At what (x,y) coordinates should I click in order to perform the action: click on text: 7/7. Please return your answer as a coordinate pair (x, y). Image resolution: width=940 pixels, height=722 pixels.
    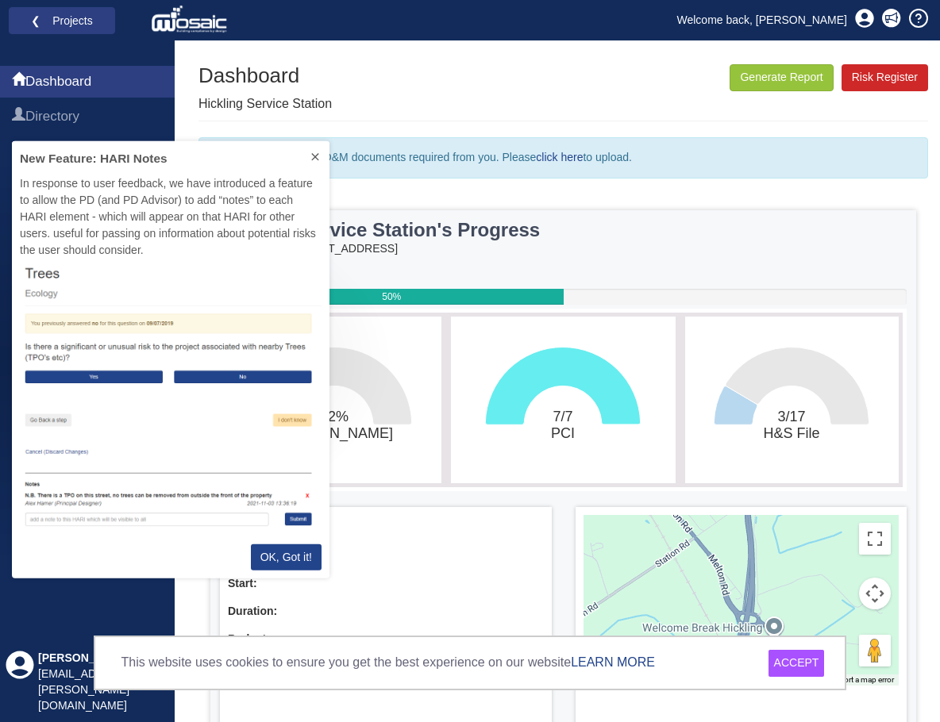
    Looking at the image, I should click on (563, 425).